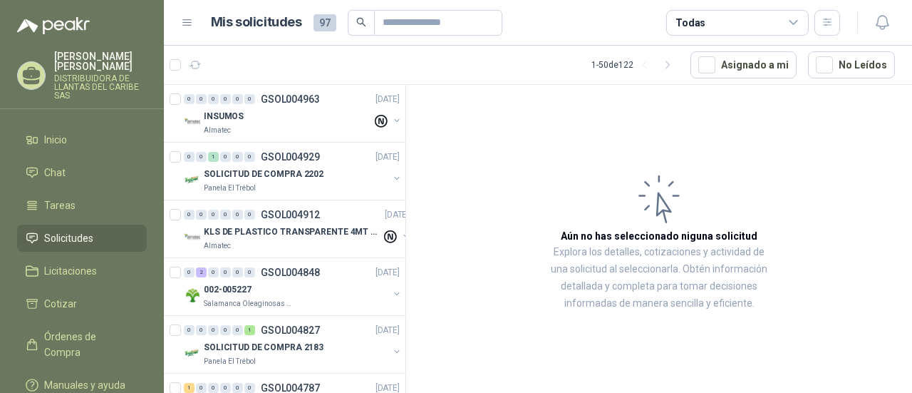 Image resolution: width=912 pixels, height=393 pixels. I want to click on span: Manuales y ayuda, so click(85, 385).